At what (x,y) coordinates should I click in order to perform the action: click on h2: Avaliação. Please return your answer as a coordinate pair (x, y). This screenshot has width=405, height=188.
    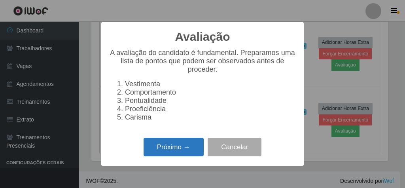
    Looking at the image, I should click on (203, 37).